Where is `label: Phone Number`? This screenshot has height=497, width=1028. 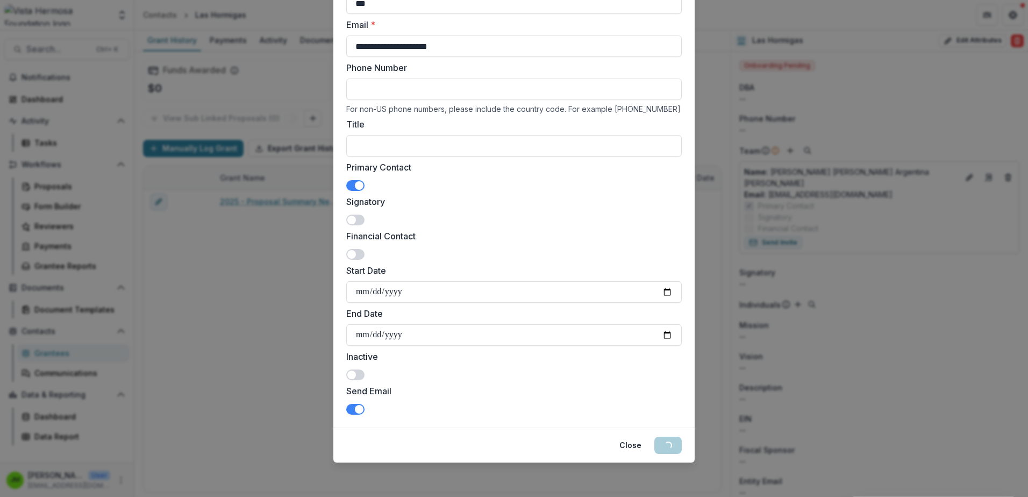
label: Phone Number is located at coordinates (511, 68).